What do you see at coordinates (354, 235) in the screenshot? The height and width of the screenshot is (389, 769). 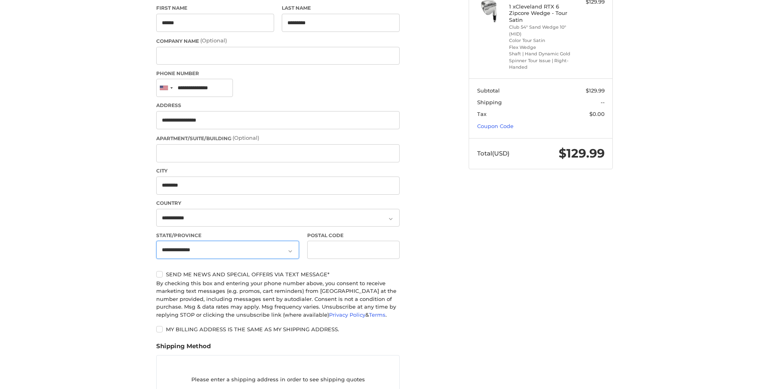 I see `label: Postal Code` at bounding box center [354, 235].